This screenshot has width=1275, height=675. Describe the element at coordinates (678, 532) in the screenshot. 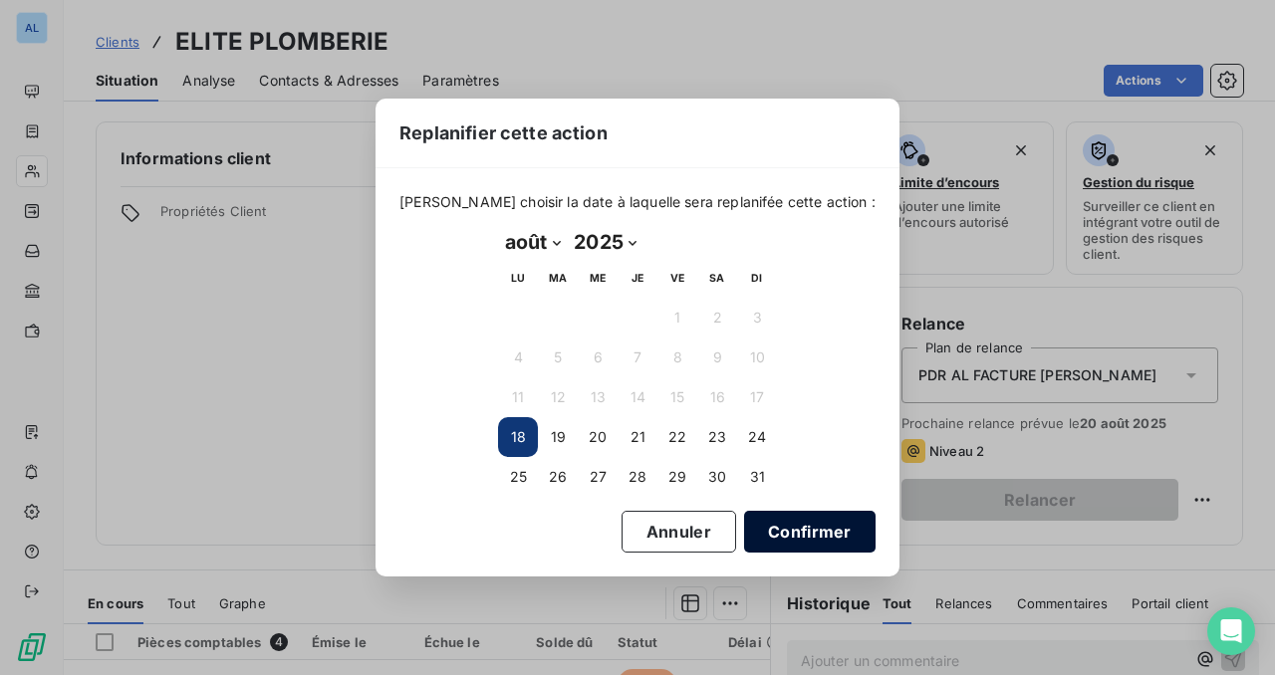

I see `button: Annuler` at that location.